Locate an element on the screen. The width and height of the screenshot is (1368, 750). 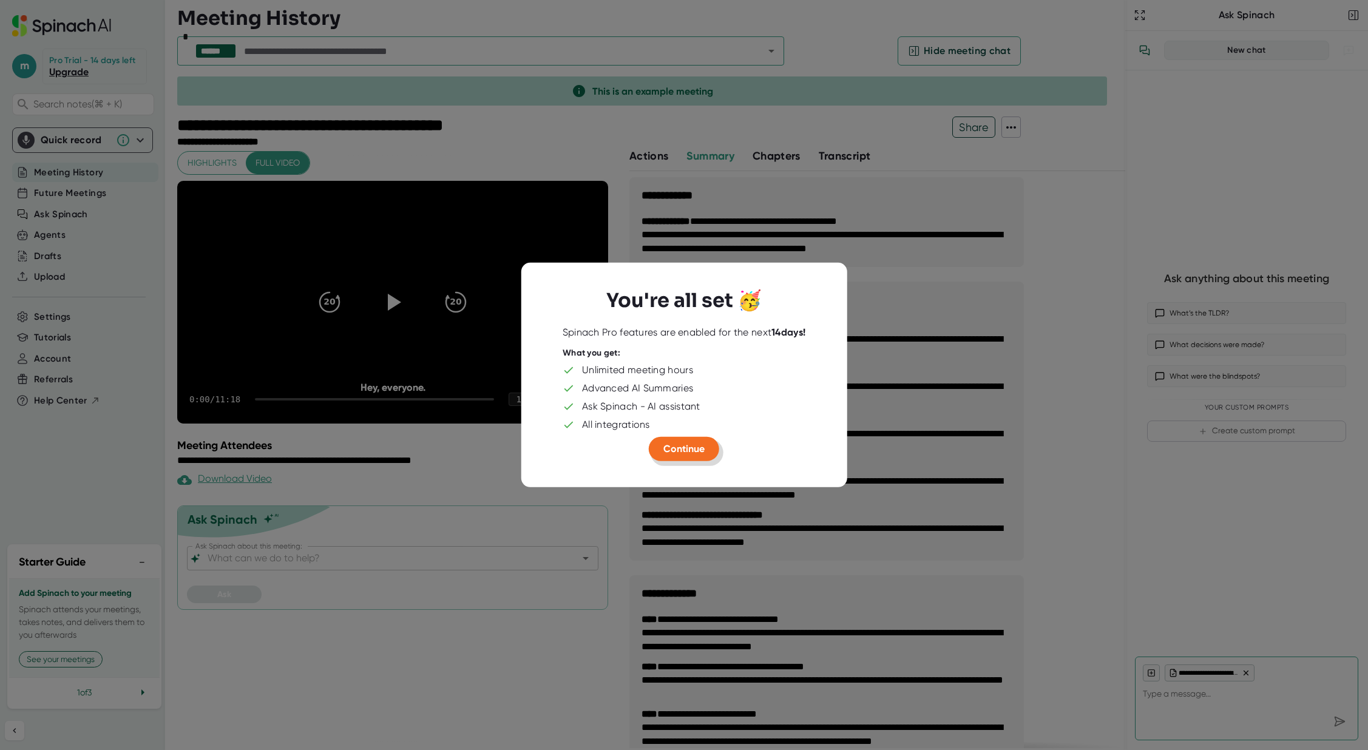
div: What you get: is located at coordinates (591, 353).